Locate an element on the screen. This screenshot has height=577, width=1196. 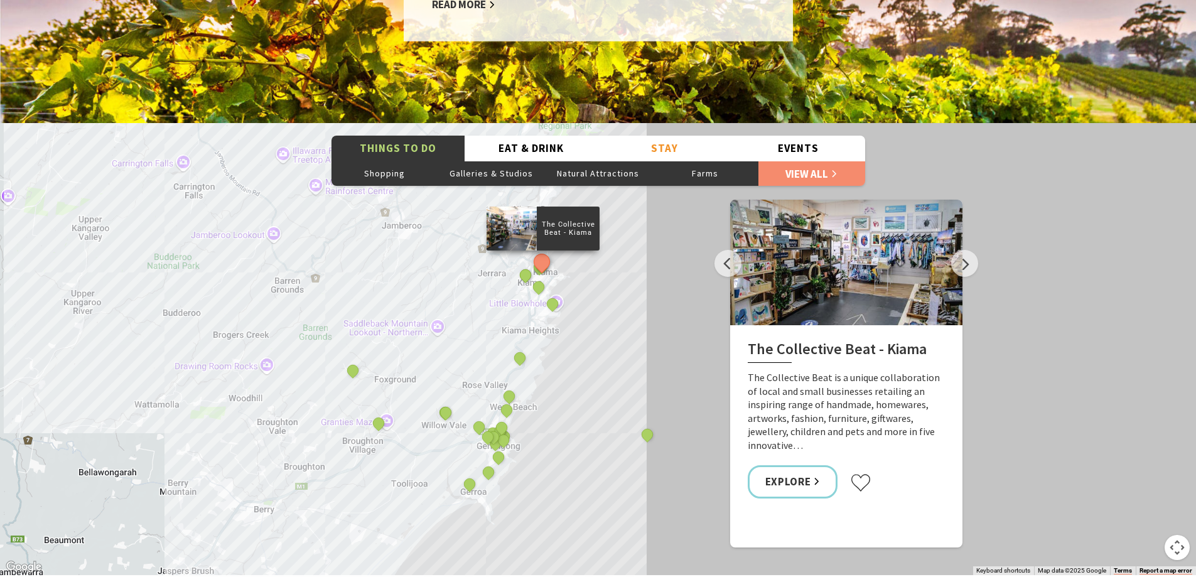
button: Map camera controls is located at coordinates (1177, 547).